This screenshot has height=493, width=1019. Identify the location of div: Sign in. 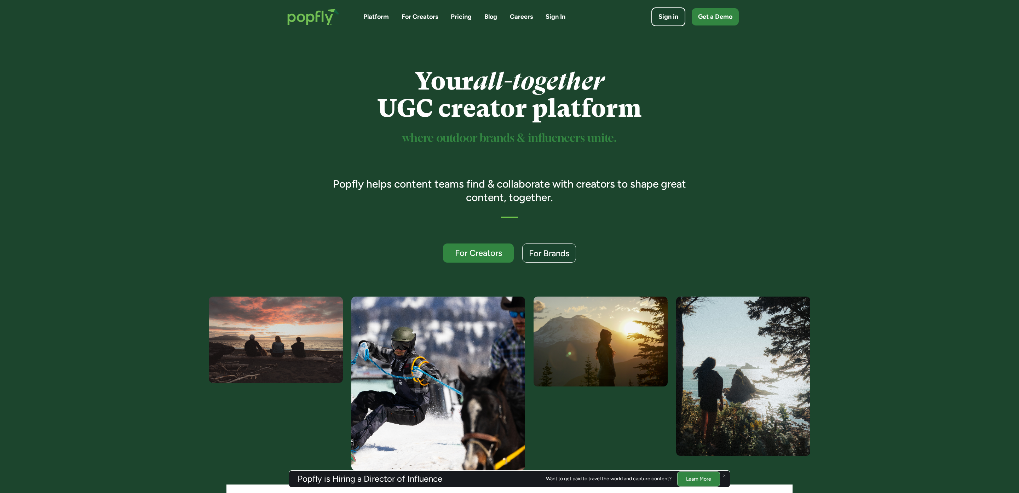
(668, 17).